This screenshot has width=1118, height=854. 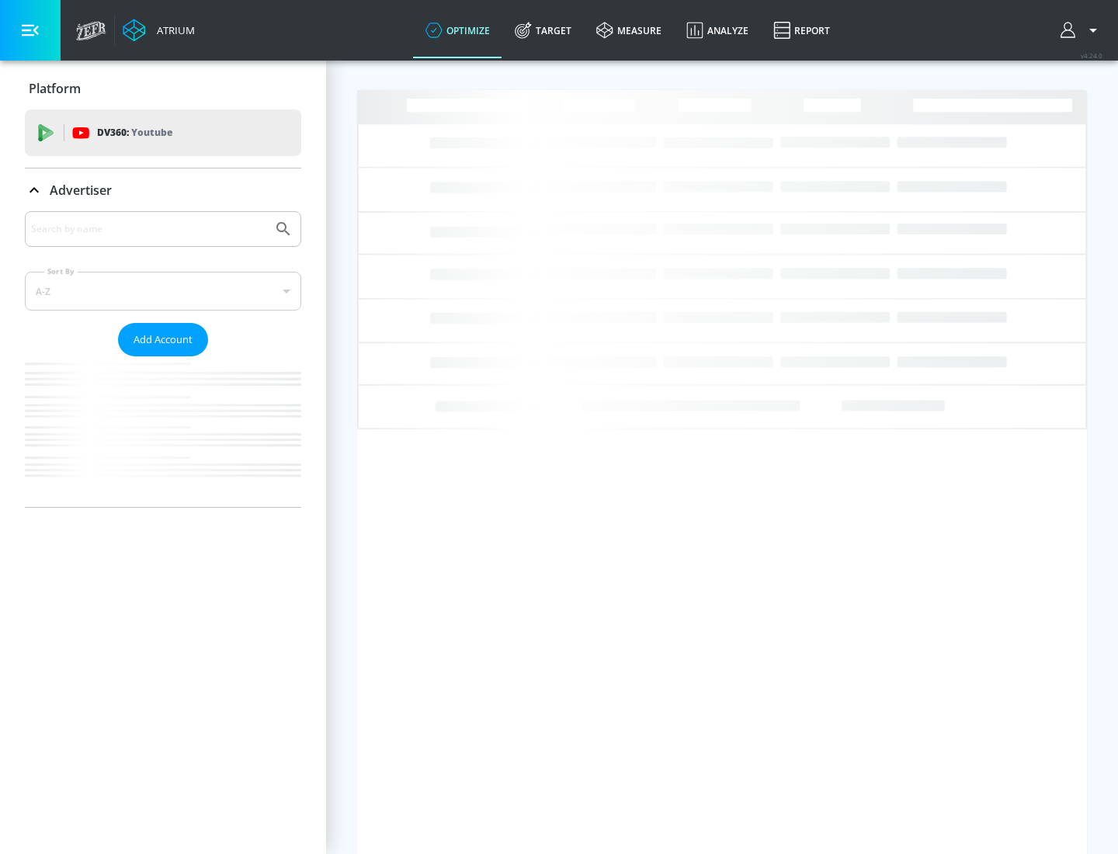 I want to click on span: Add Account, so click(x=163, y=339).